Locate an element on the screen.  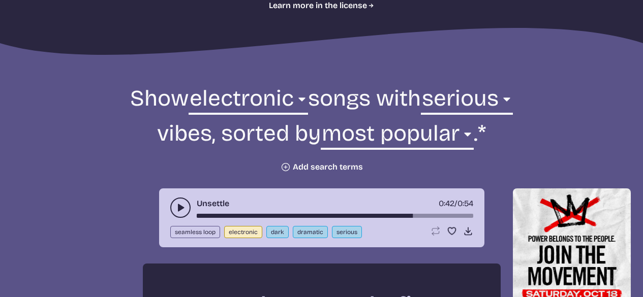
div: song-time-bar is located at coordinates (335, 216).